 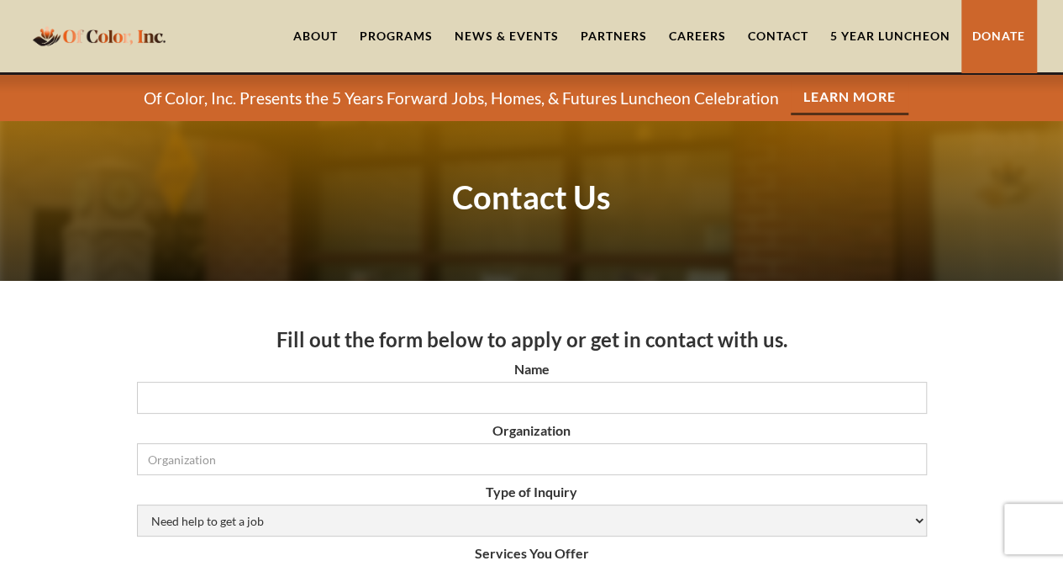 What do you see at coordinates (531, 197) in the screenshot?
I see `strong: Contact Us` at bounding box center [531, 197].